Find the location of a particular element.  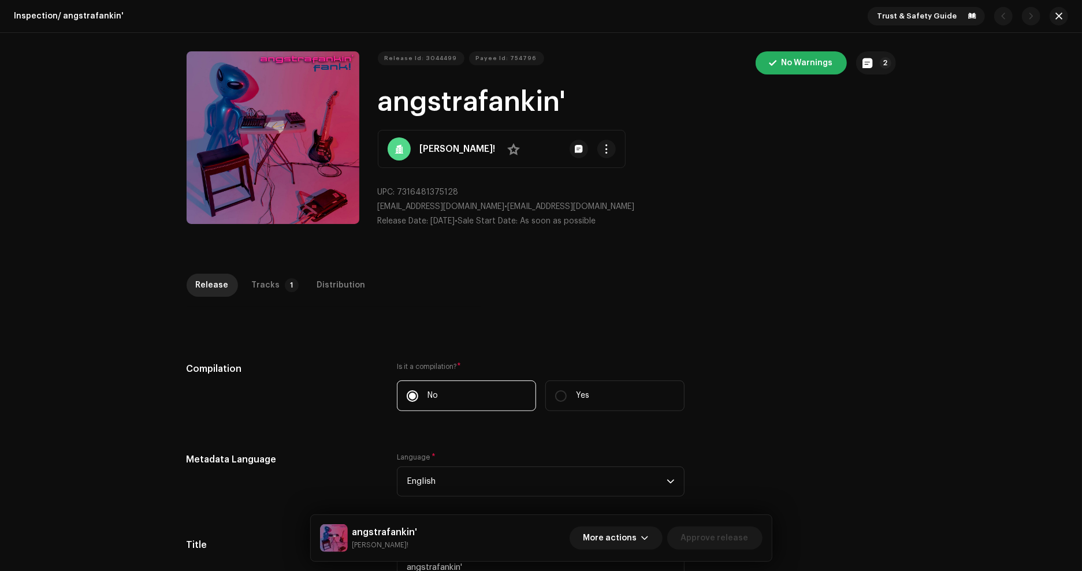

span: Approve release is located at coordinates (715, 539).